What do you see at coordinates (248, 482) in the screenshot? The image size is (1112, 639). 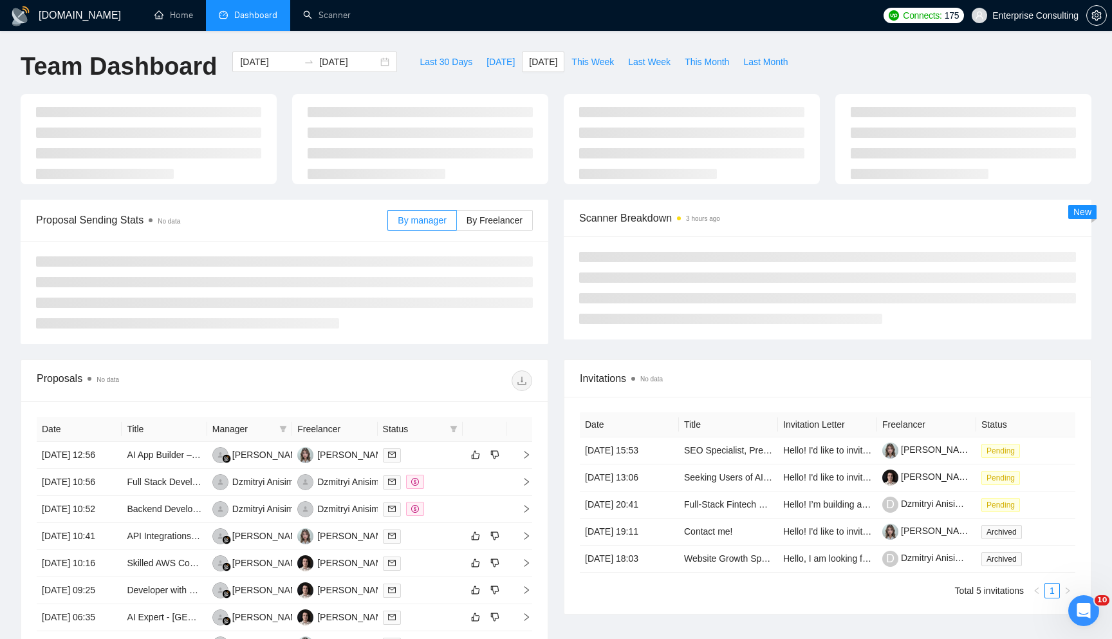 I see `a: Full Stack Developer Needed for SaaS Product Maintenance` at bounding box center [248, 482].